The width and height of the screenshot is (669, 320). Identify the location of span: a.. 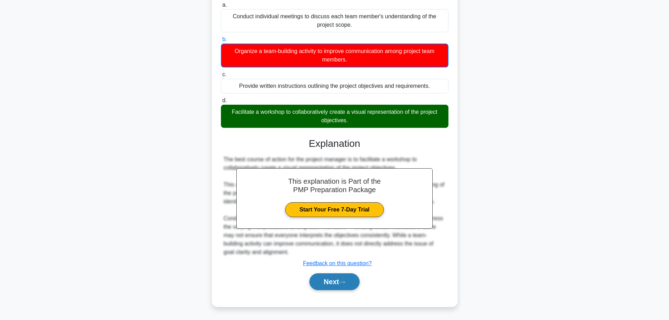
(224, 5).